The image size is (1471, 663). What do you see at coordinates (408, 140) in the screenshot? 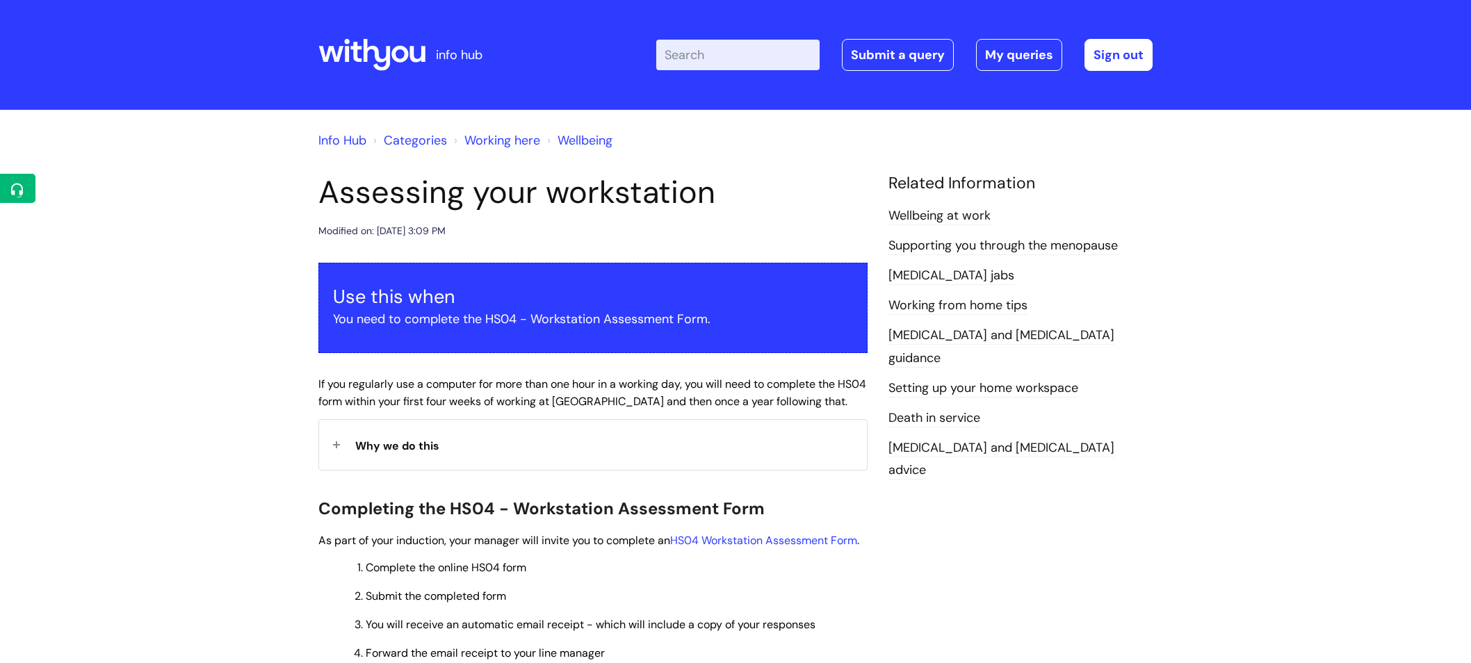
I see `li: Solution home` at bounding box center [408, 140].